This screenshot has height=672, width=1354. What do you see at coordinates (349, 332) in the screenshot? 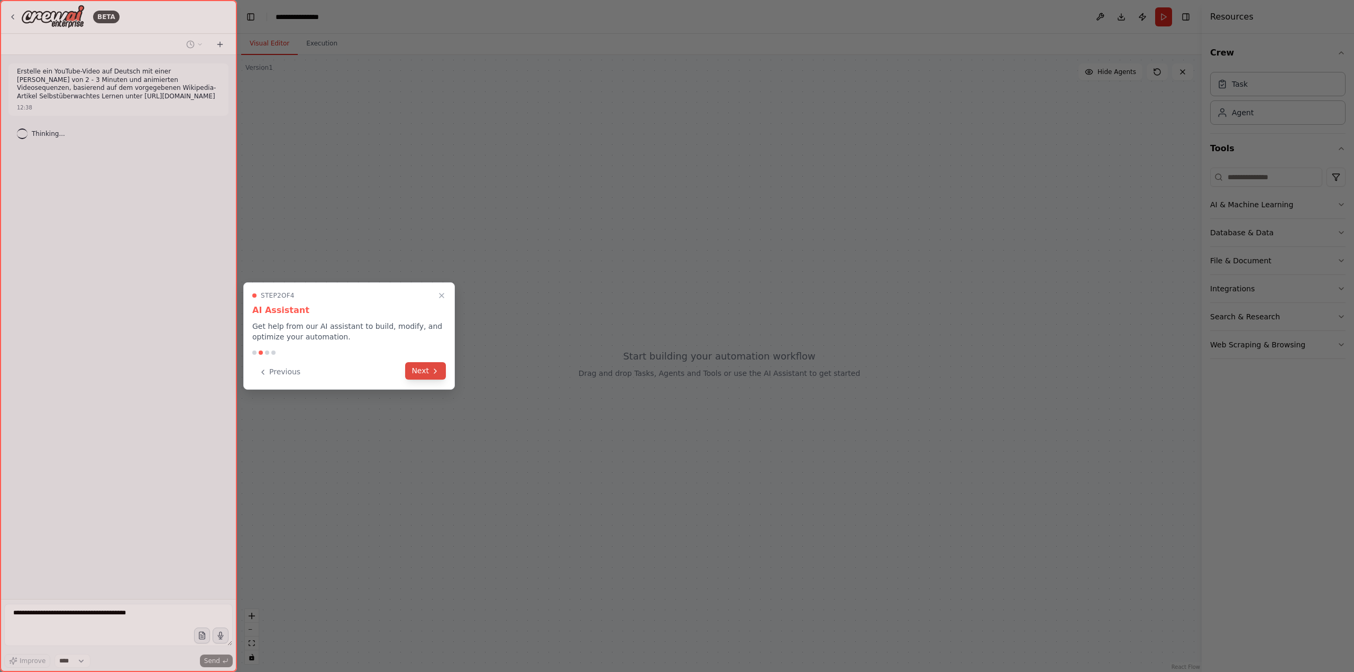
I see `p: Get help from our AI assistant to build, modify, and optimize your automation.` at bounding box center [349, 332].